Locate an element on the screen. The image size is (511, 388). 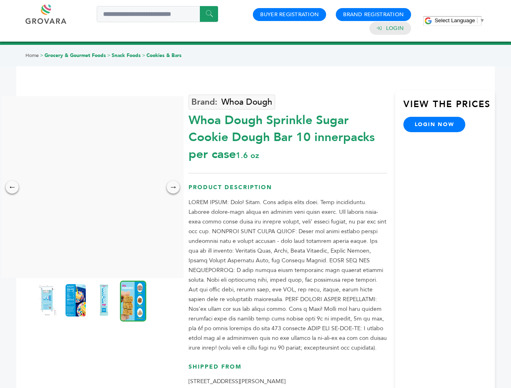
h3: Product Description is located at coordinates (287, 190).